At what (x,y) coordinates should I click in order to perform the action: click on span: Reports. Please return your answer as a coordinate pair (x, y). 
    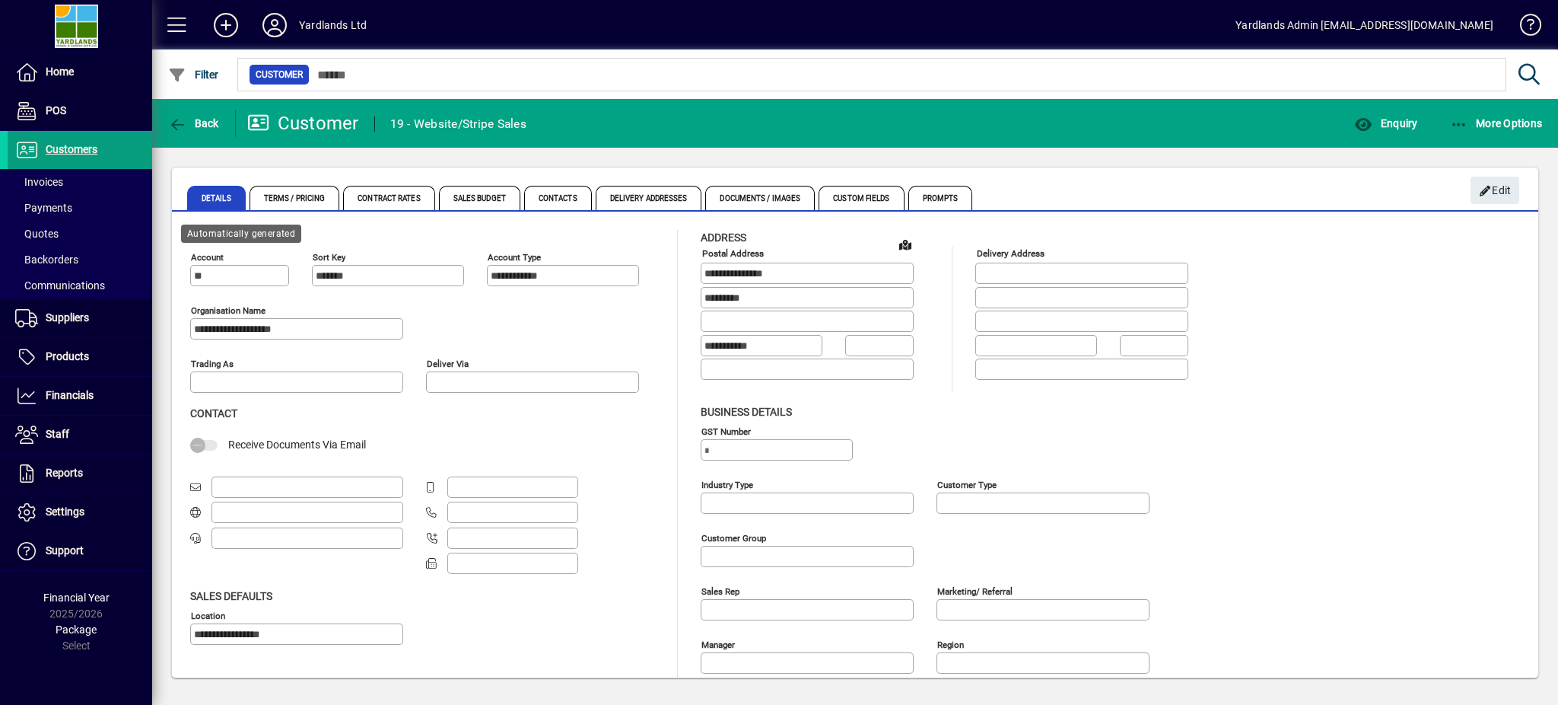
    Looking at the image, I should click on (64, 473).